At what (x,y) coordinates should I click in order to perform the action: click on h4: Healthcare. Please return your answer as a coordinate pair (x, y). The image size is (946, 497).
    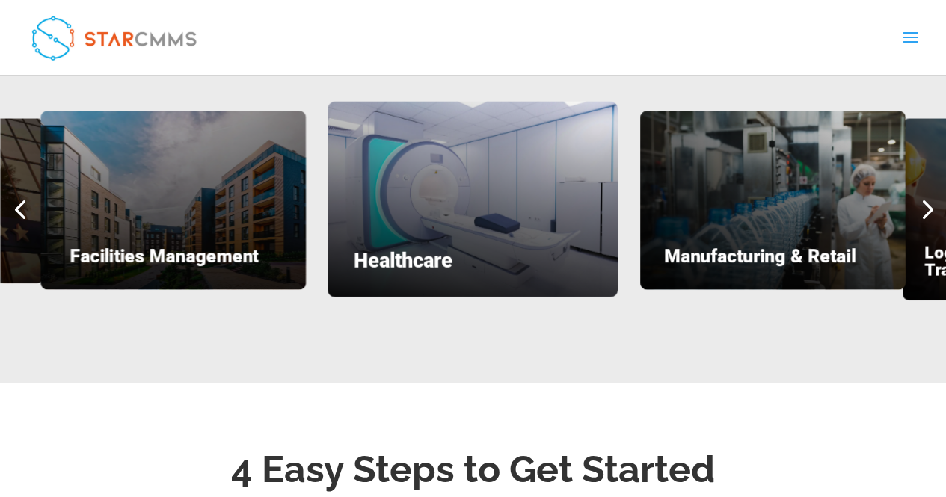
    Looking at the image, I should click on (475, 265).